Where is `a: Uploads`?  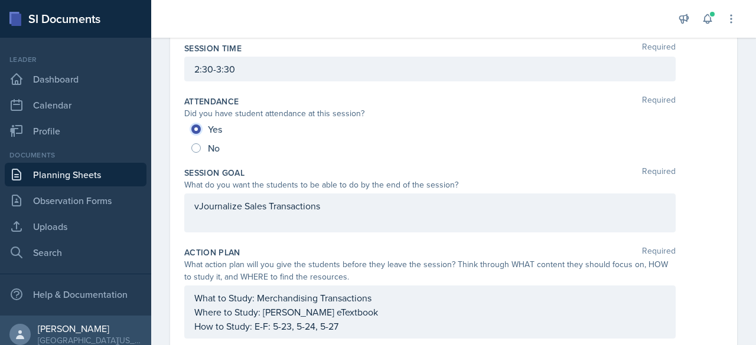 a: Uploads is located at coordinates (76, 227).